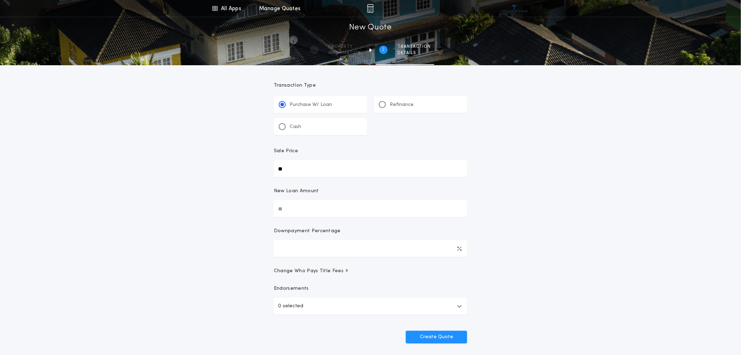  I want to click on span: Change Who Pays Title Fees, so click(312, 271).